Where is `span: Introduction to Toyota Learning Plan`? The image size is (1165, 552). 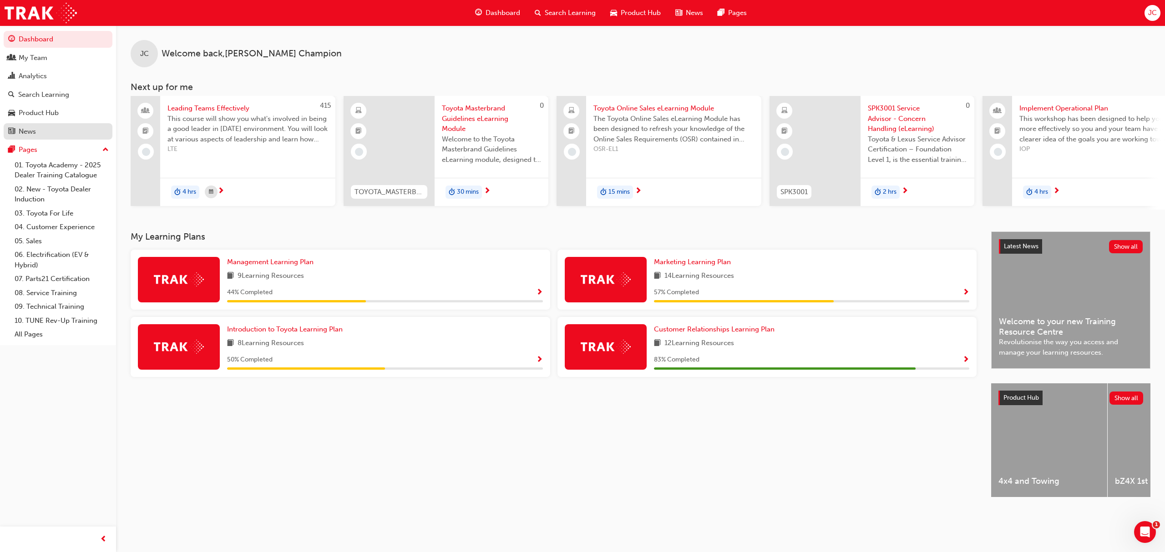
span: Introduction to Toyota Learning Plan is located at coordinates (285, 329).